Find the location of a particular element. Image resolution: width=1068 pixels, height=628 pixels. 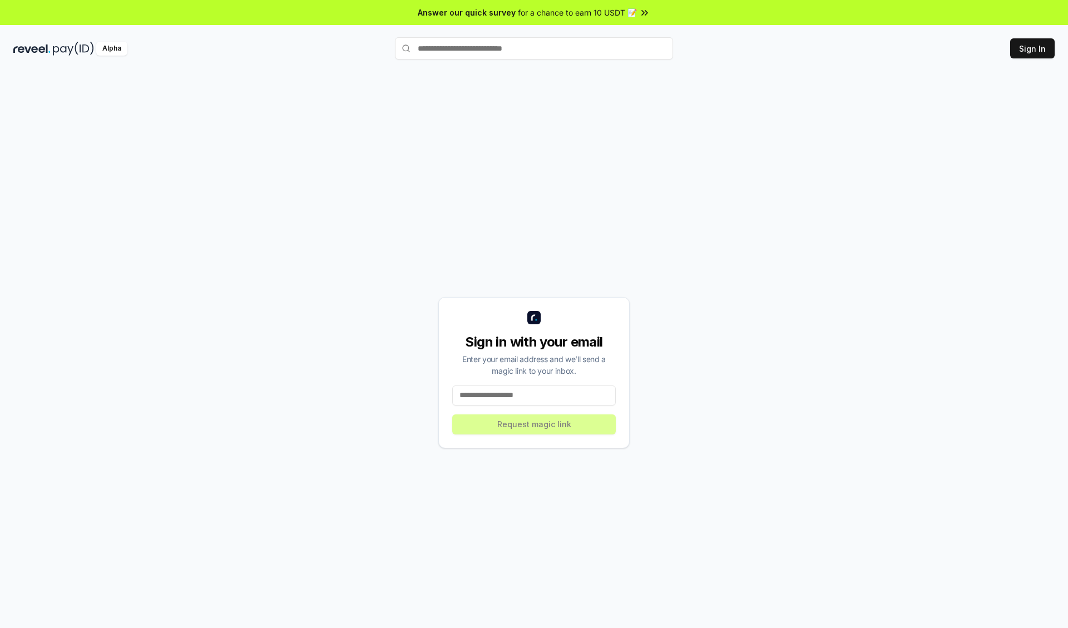

div: Alpha is located at coordinates (112, 48).